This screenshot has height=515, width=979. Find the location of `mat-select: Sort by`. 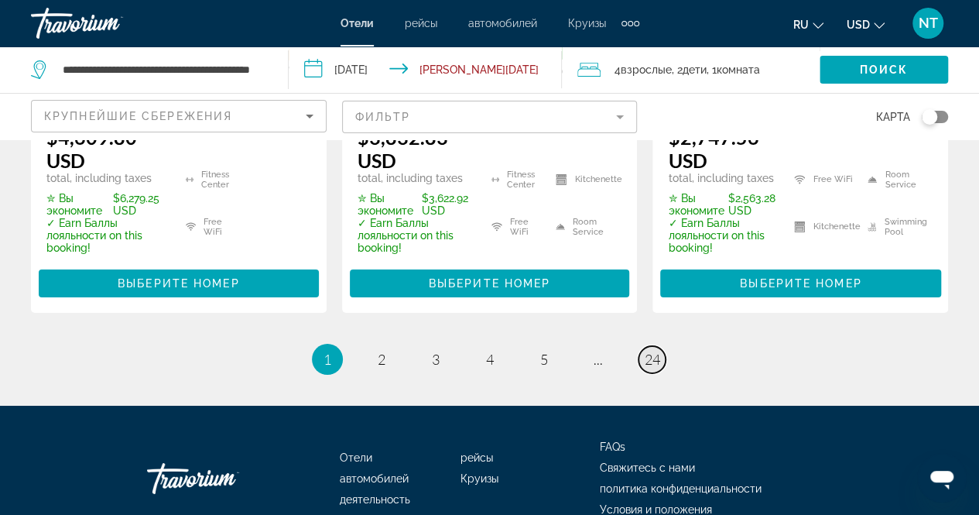

mat-select: Sort by is located at coordinates (179, 116).